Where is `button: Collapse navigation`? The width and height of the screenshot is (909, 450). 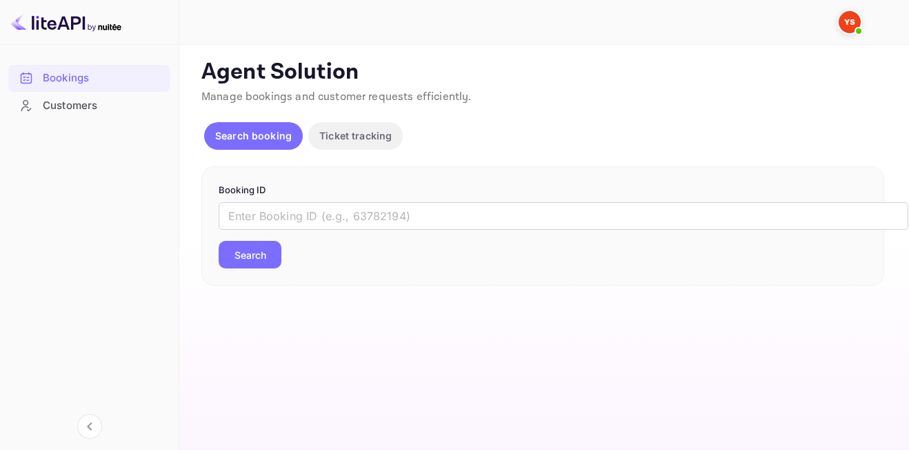
button: Collapse navigation is located at coordinates (90, 426).